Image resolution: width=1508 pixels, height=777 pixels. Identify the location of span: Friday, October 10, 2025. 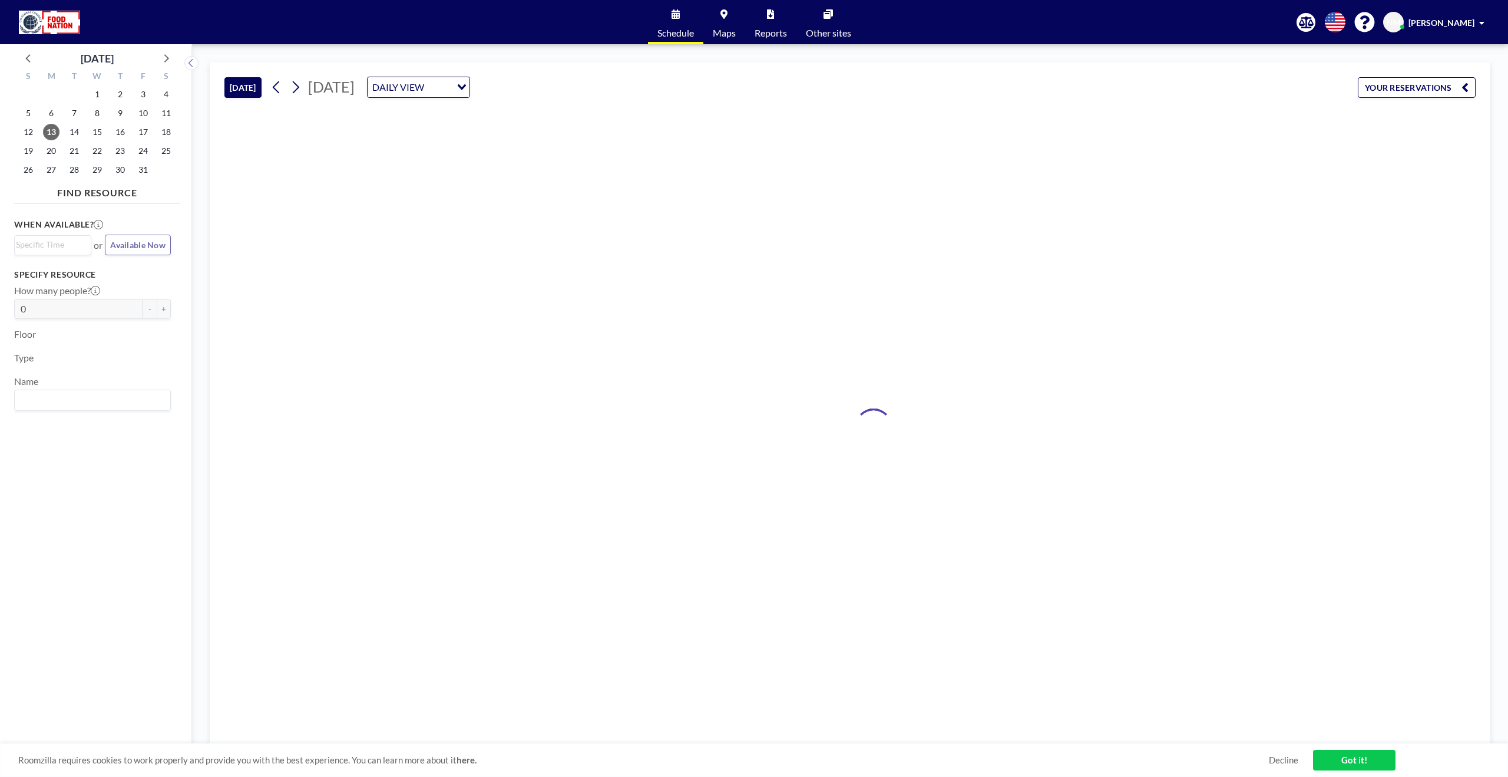
(143, 113).